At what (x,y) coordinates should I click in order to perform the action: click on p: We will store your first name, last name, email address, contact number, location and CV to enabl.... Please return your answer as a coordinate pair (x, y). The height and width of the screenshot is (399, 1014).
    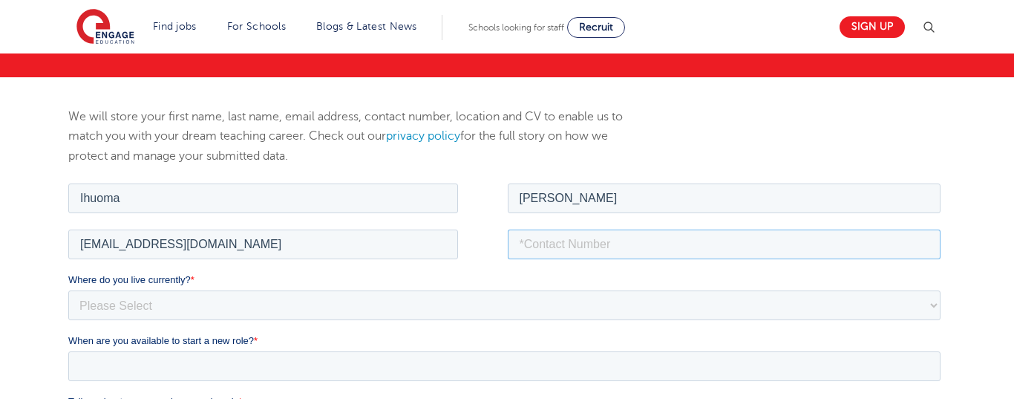
    Looking at the image, I should click on (357, 136).